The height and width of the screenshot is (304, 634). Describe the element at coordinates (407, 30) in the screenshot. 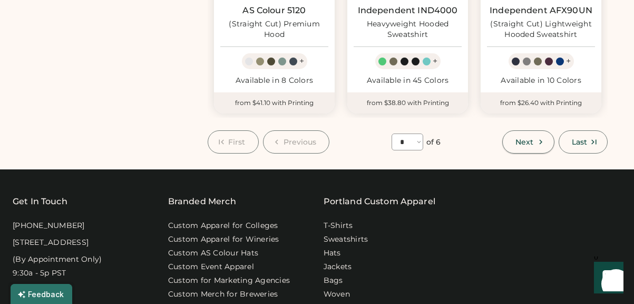

I see `div: Heavyweight Hooded Sweatshirt` at that location.